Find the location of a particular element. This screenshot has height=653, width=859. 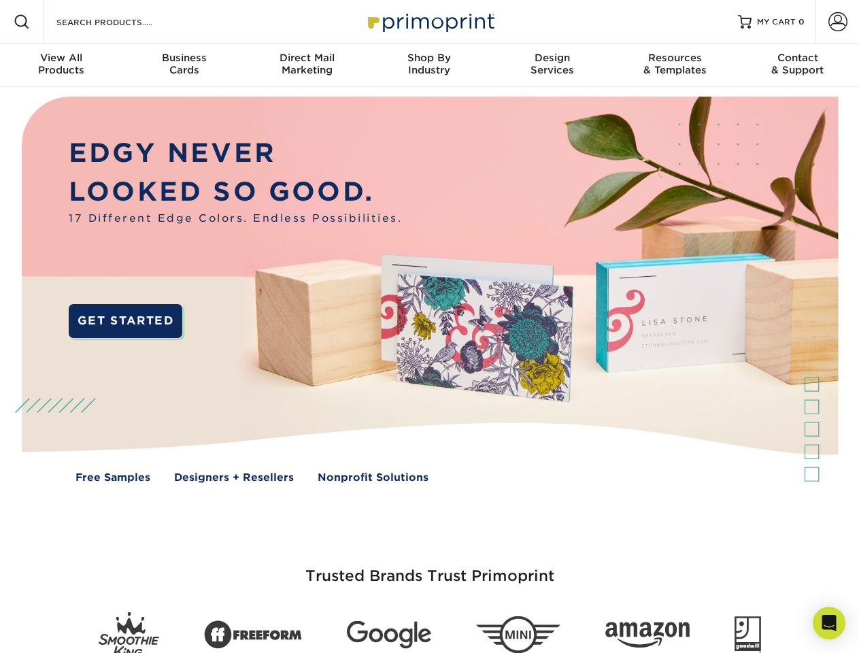

p: LOOKED SO GOOD. is located at coordinates (235, 192).